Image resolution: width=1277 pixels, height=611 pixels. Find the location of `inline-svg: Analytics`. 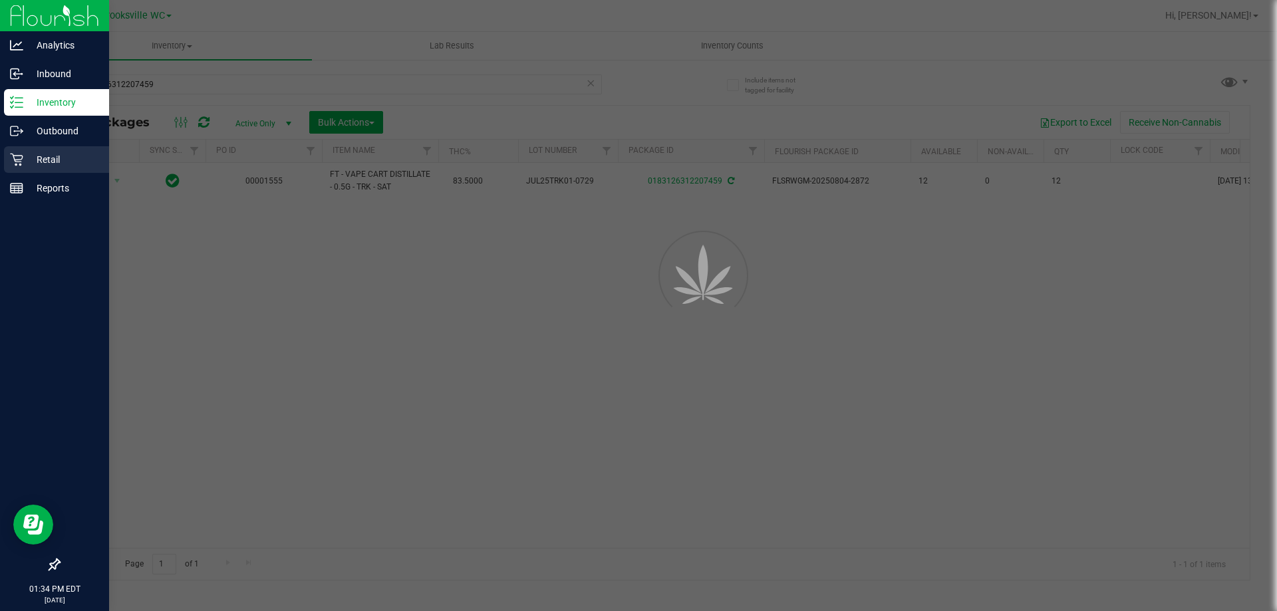

inline-svg: Analytics is located at coordinates (17, 45).